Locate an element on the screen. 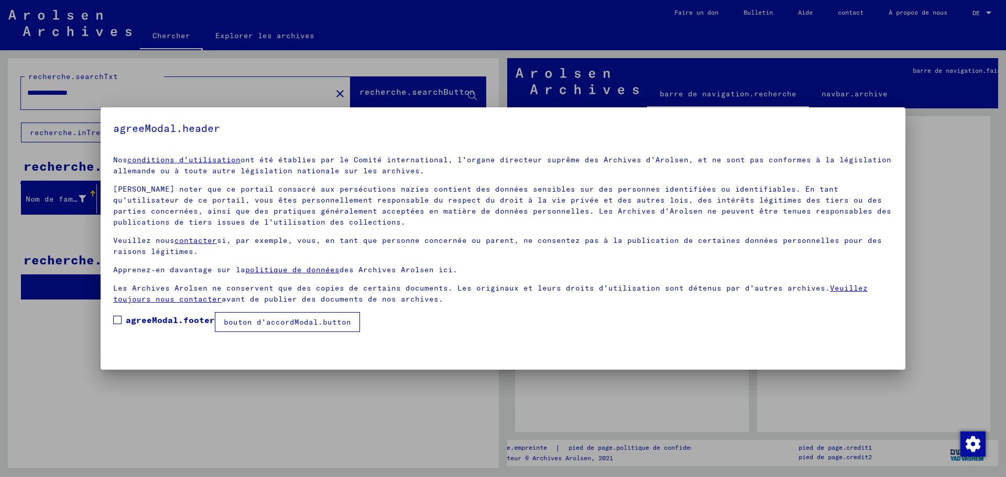 This screenshot has height=477, width=1006. font: agreeModal.footer is located at coordinates (170, 320).